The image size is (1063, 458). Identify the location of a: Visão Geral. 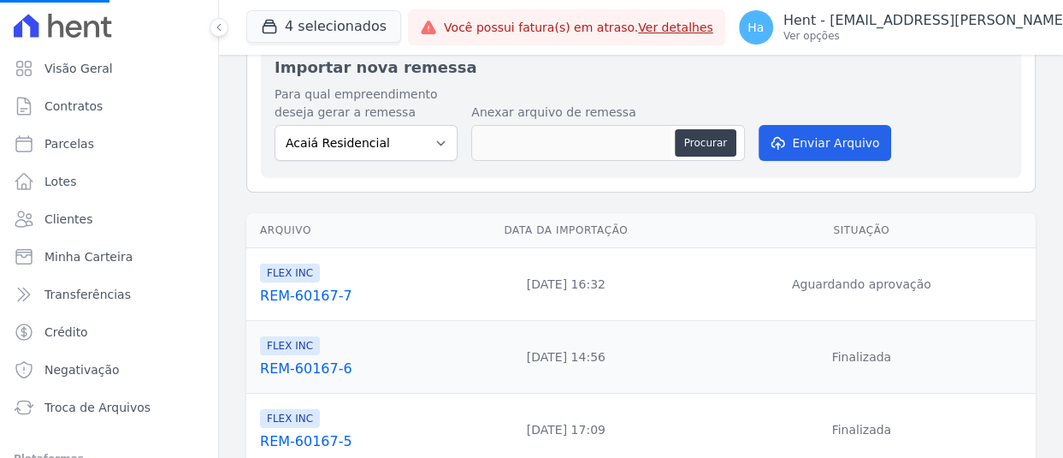
(109, 68).